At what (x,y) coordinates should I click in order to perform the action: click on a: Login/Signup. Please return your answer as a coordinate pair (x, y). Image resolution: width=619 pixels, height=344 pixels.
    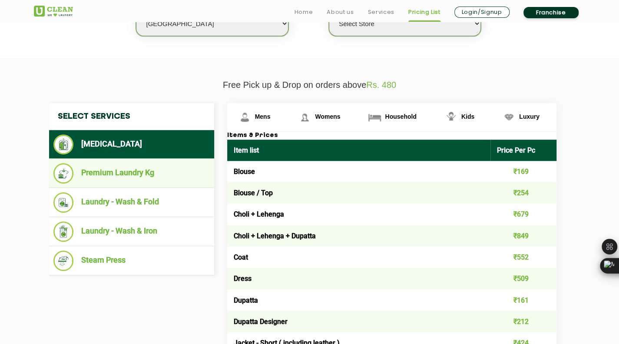
    Looking at the image, I should click on (482, 12).